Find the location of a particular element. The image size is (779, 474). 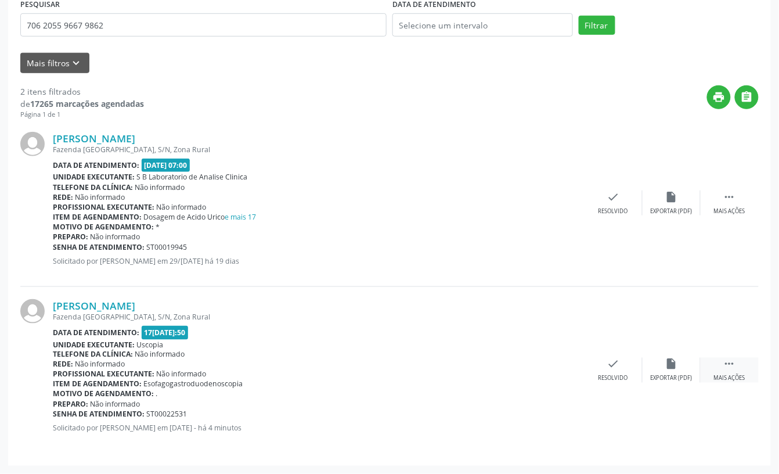

button: Filtrar is located at coordinates (597, 26).